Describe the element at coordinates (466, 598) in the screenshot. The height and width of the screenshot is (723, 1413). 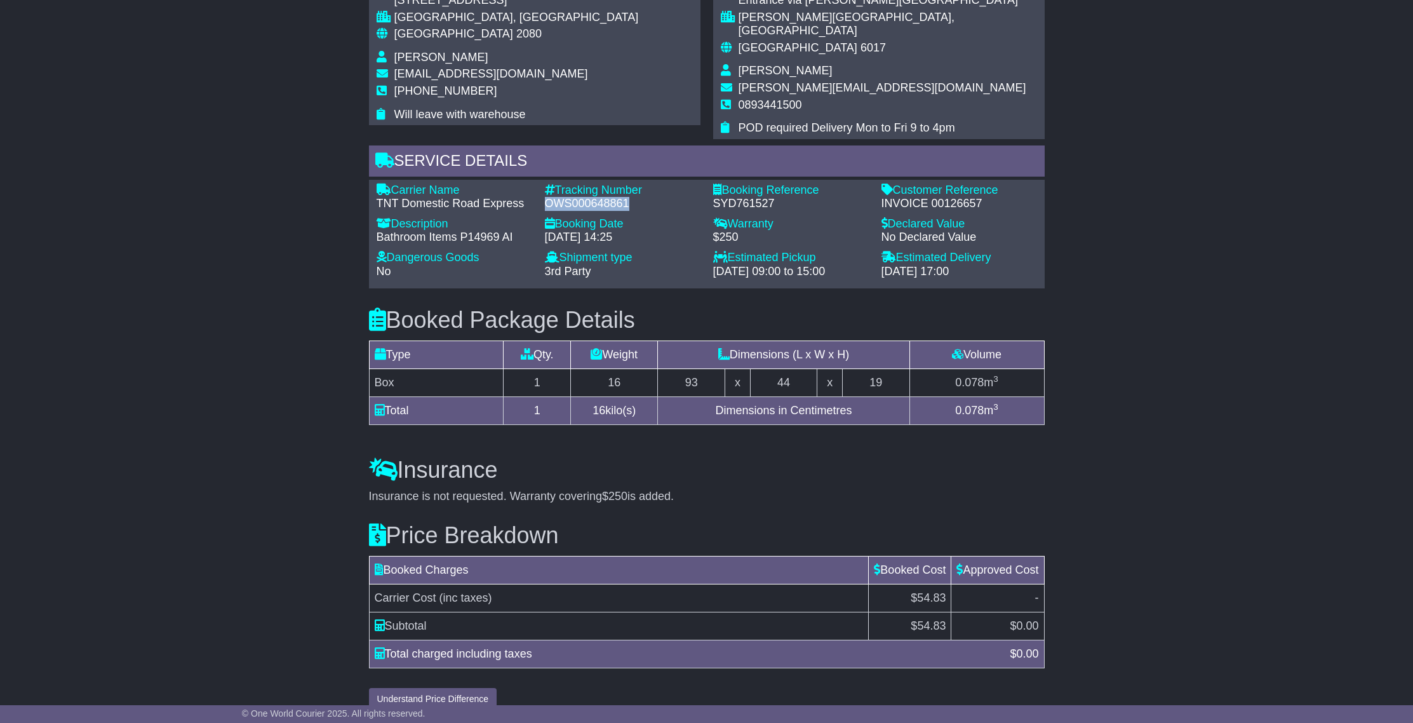
I see `span: (inc taxes)` at that location.